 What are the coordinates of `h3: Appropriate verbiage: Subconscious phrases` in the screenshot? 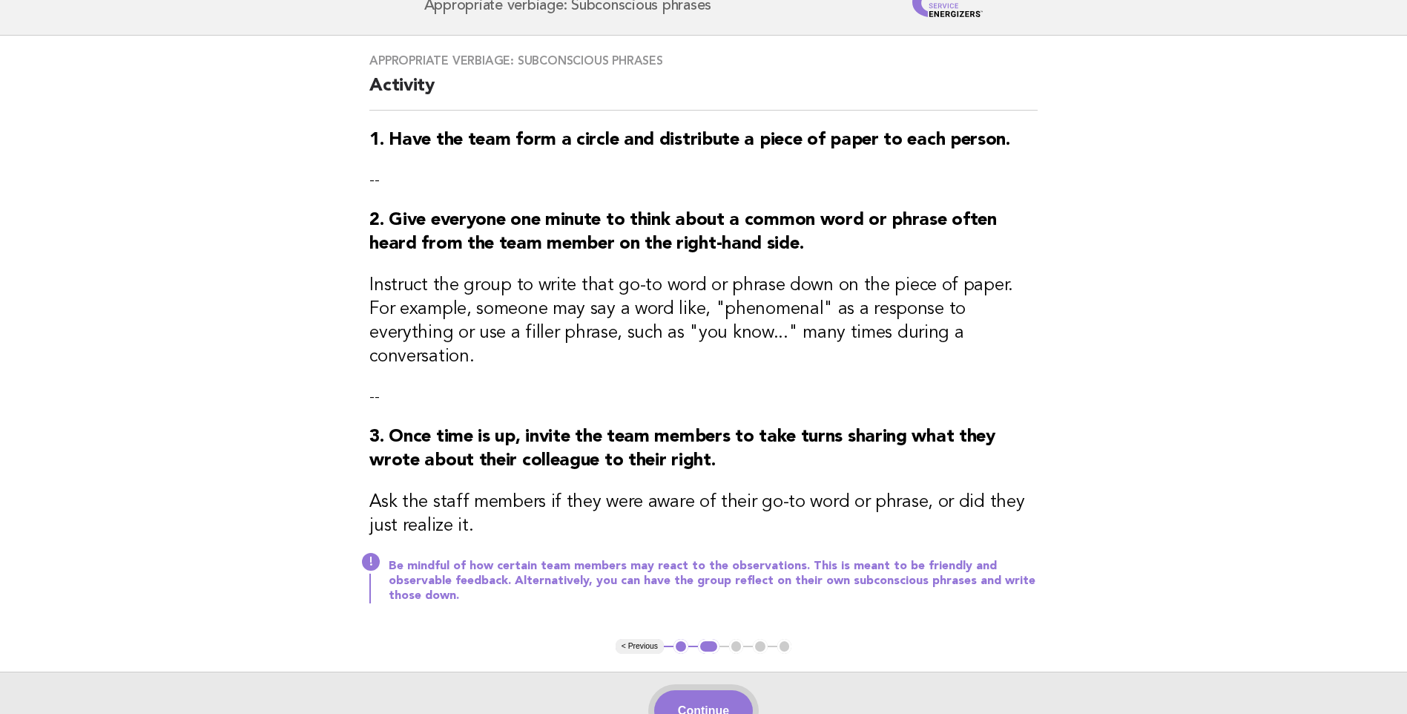 It's located at (703, 61).